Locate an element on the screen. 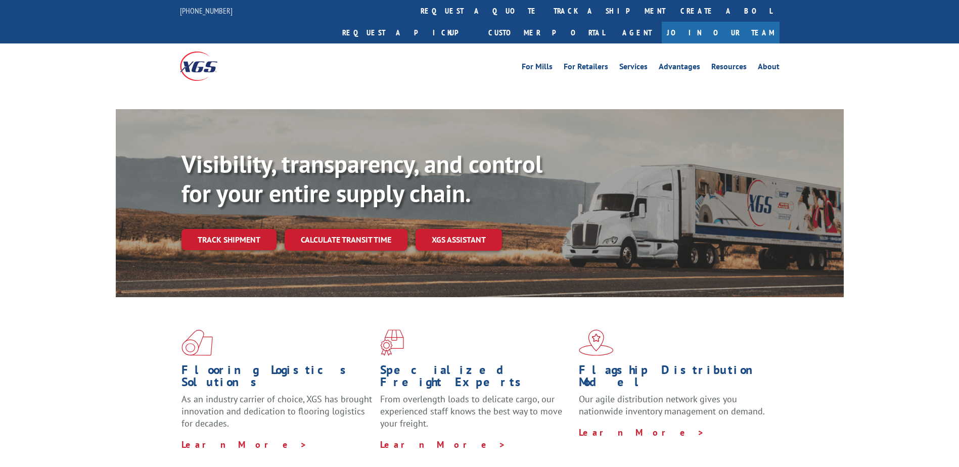 The image size is (959, 467). a: Services is located at coordinates (634, 68).